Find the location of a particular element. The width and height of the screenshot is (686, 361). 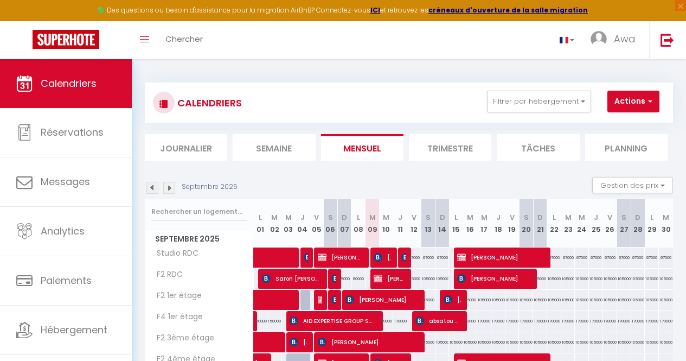

span: F2 RDC is located at coordinates (167, 275).